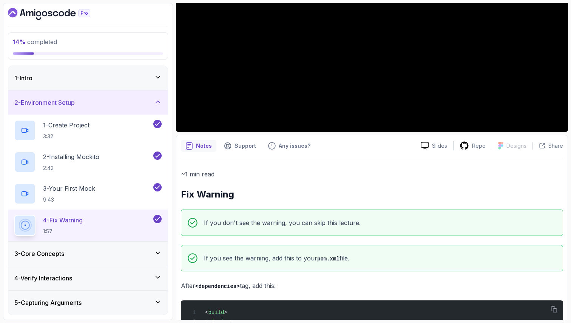  What do you see at coordinates (66, 137) in the screenshot?
I see `p: 3:32` at bounding box center [66, 137].